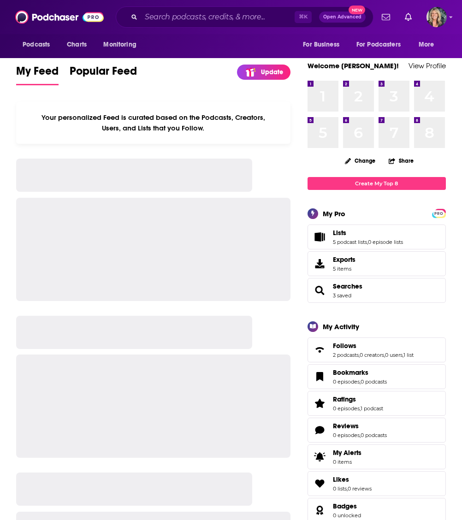 This screenshot has width=462, height=520. I want to click on input: Search podcasts, credits, & more..., so click(218, 17).